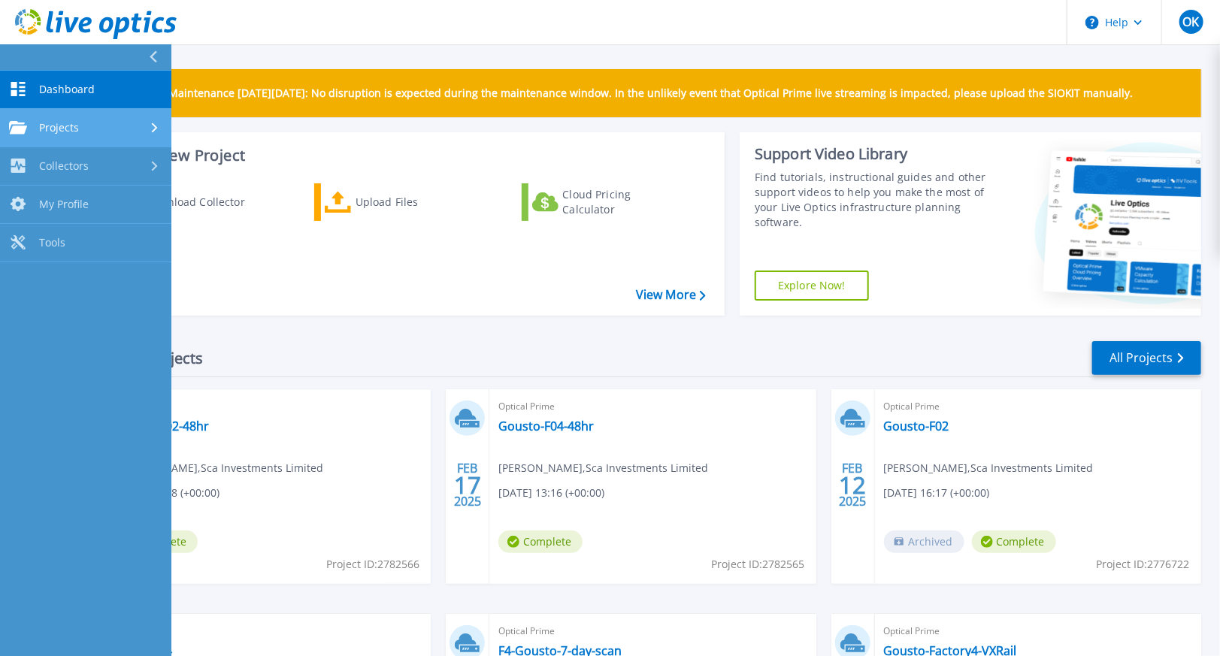  I want to click on div: Download Collector, so click(205, 202).